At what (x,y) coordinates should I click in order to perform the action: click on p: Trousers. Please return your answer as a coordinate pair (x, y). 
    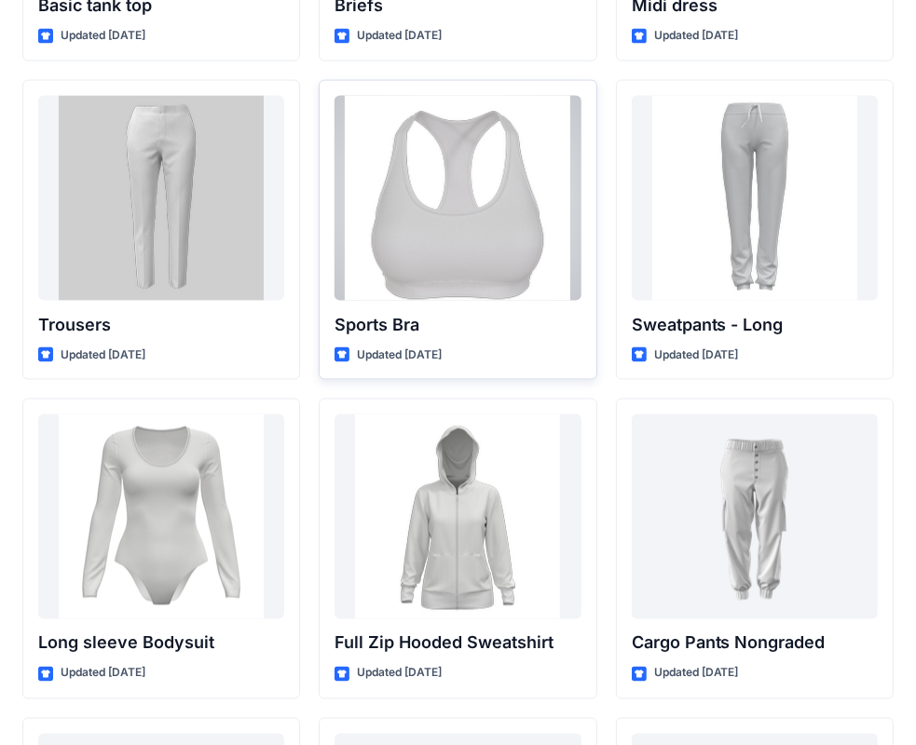
    Looking at the image, I should click on (161, 325).